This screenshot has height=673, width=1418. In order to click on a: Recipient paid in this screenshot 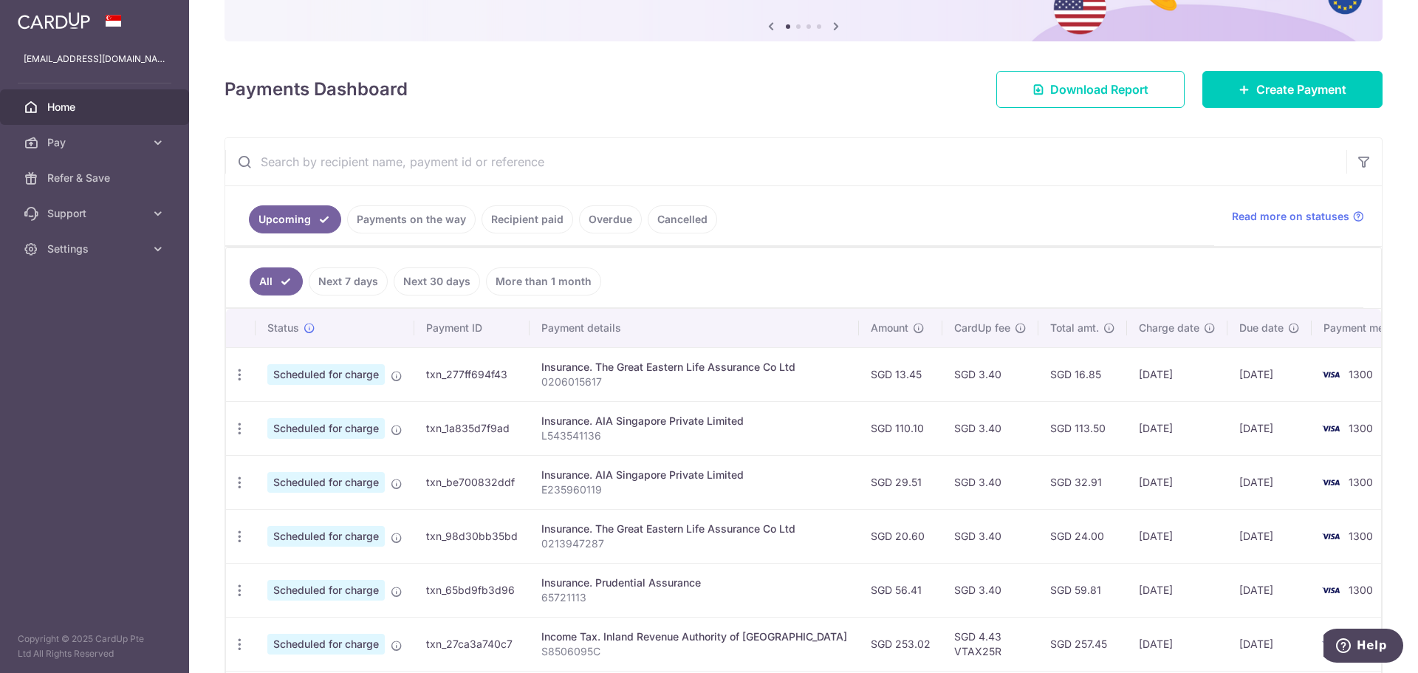, I will do `click(527, 219)`.